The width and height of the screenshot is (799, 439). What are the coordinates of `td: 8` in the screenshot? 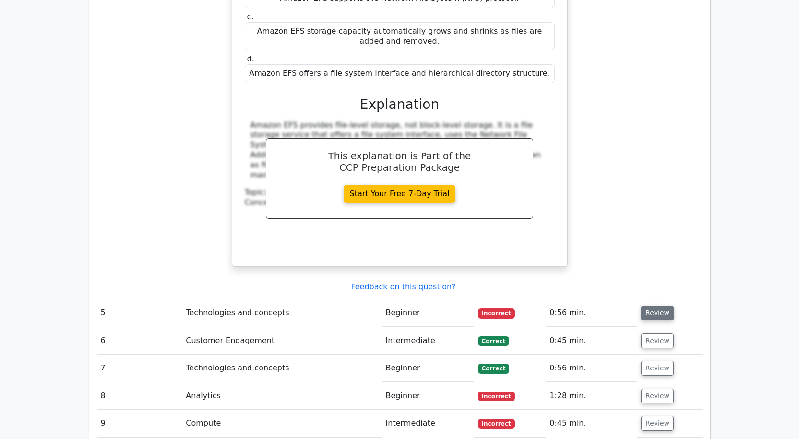 It's located at (140, 396).